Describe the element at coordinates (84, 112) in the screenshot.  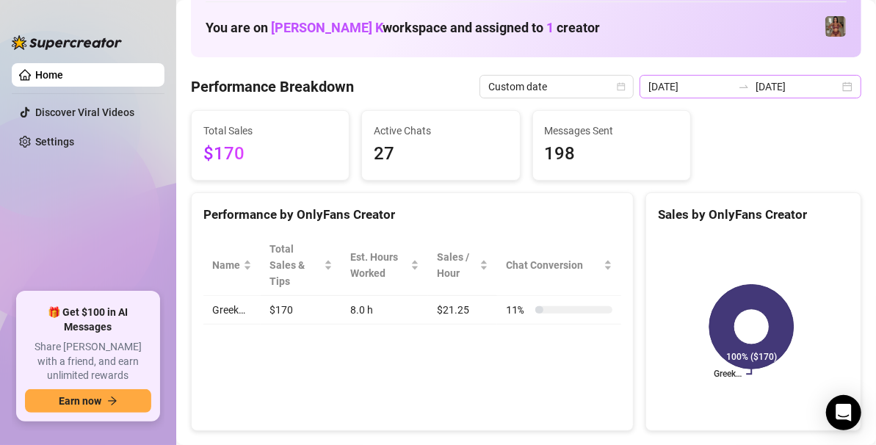
I see `a: Discover Viral Videos` at that location.